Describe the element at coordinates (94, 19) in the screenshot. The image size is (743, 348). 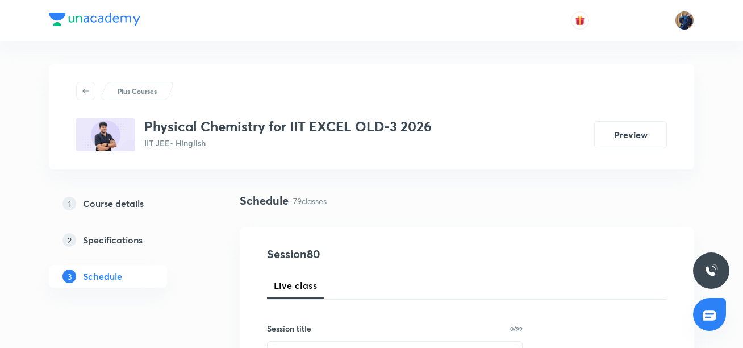
I see `img: Company Logo` at that location.